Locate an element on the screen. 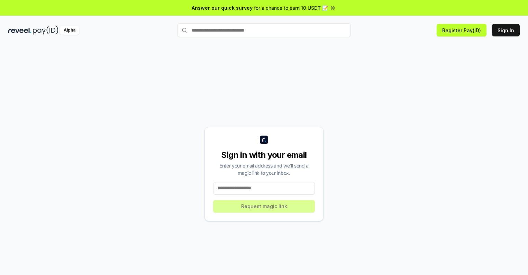 Image resolution: width=528 pixels, height=275 pixels. img: logo_small is located at coordinates (264, 140).